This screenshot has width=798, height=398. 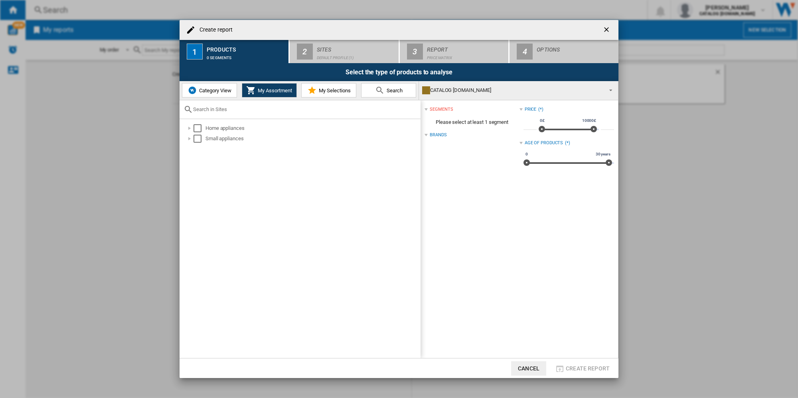 What do you see at coordinates (603, 154) in the screenshot?
I see `span: 30 years` at bounding box center [603, 154].